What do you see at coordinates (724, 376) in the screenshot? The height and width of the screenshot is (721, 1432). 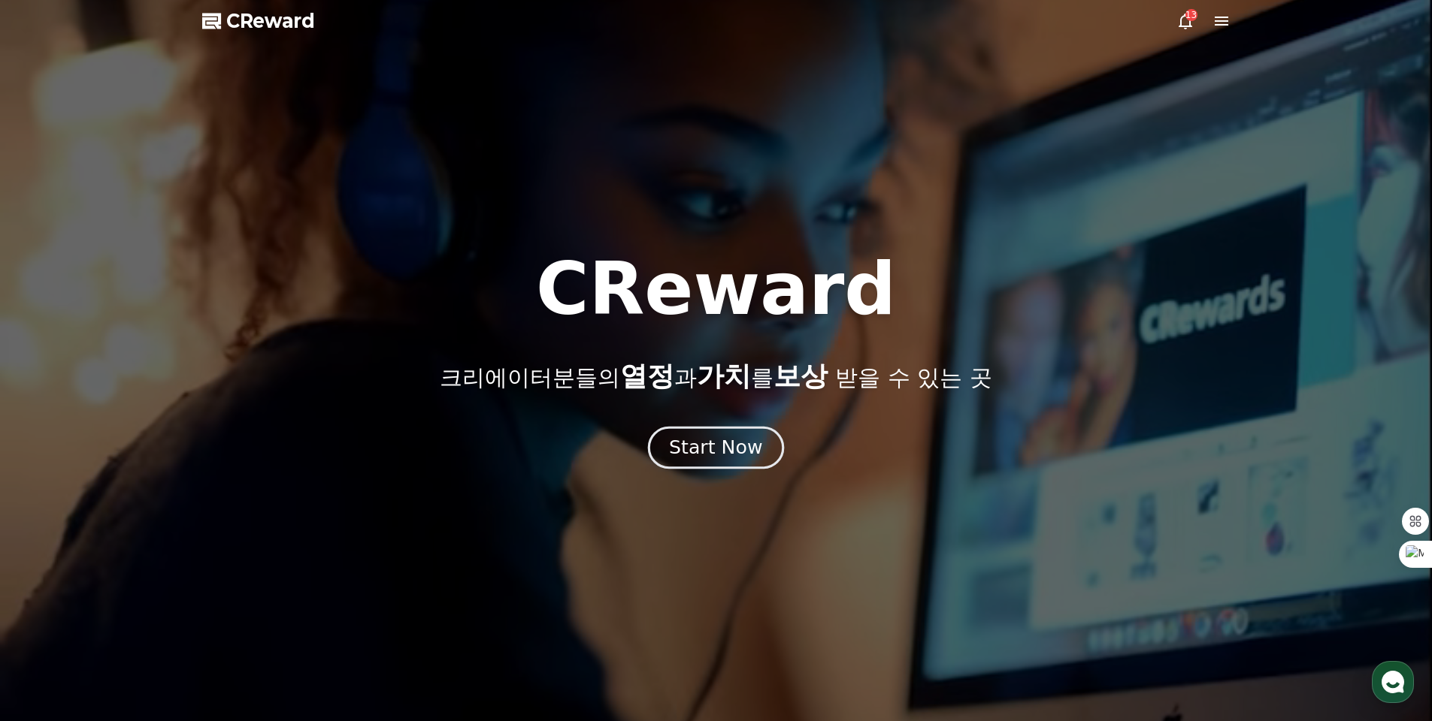 I see `span: 가치` at bounding box center [724, 376].